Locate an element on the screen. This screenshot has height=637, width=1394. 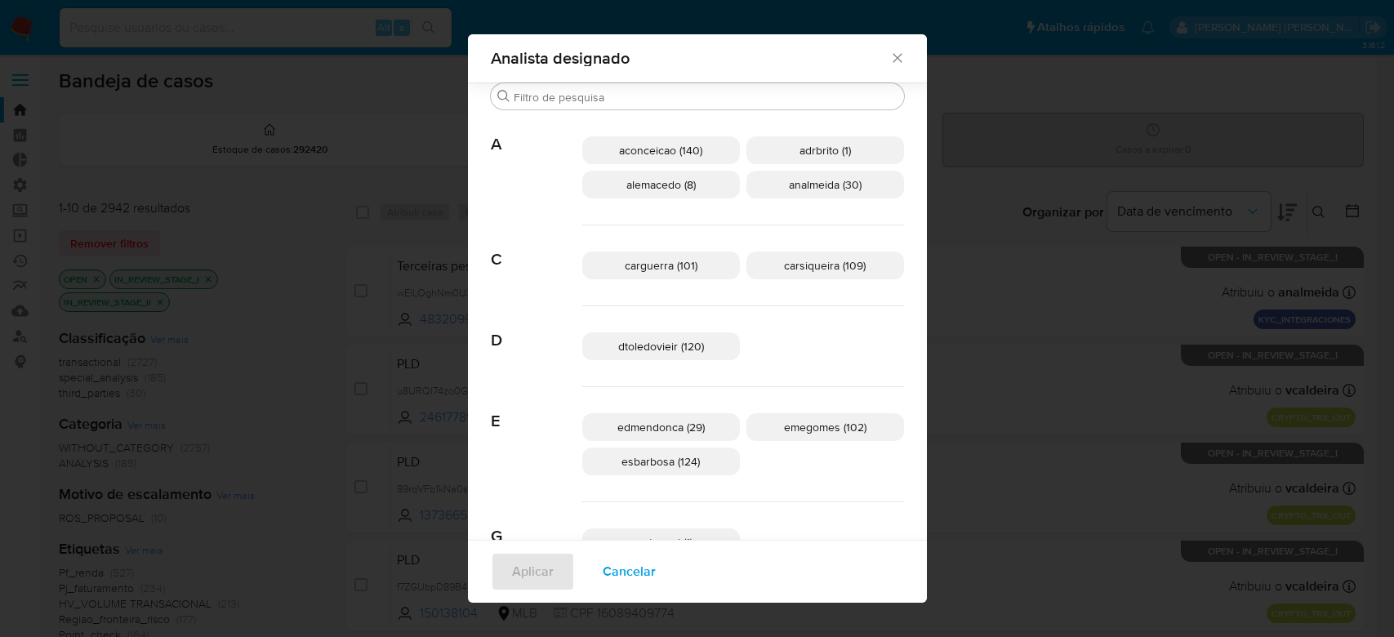
div: carsiqueira (109) is located at coordinates (825, 265).